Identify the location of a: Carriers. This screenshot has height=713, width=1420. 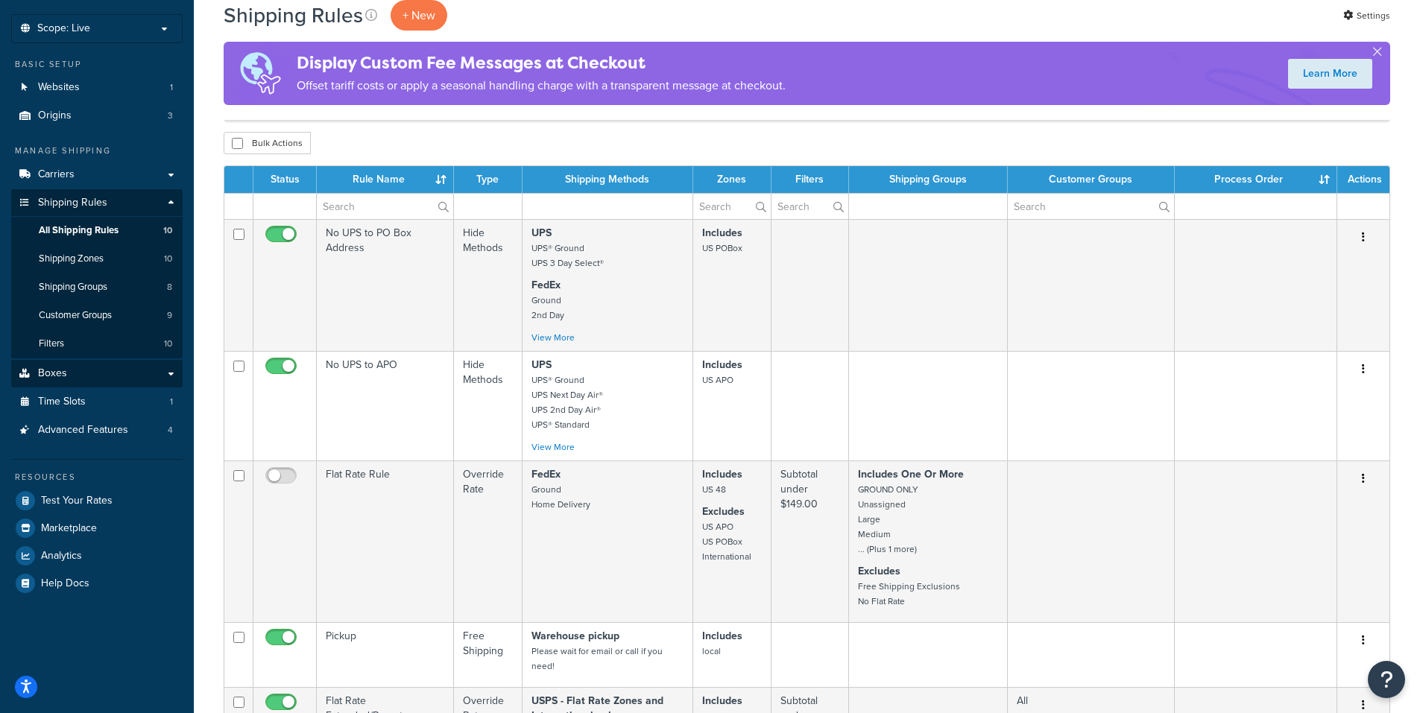
(97, 174).